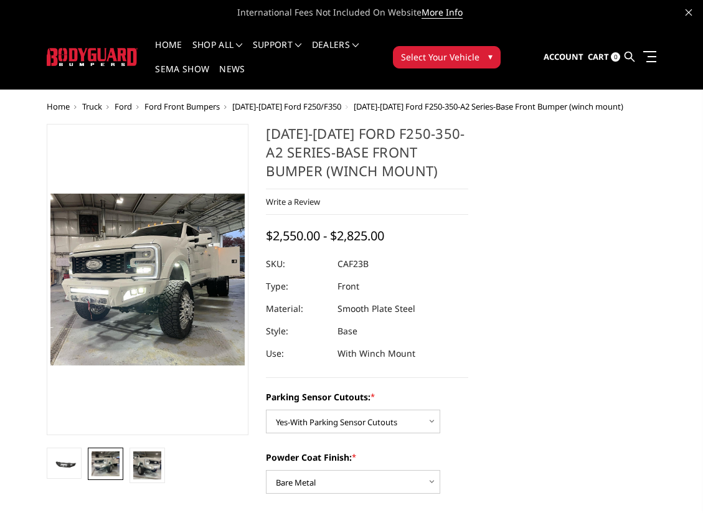  What do you see at coordinates (182, 107) in the screenshot?
I see `span: Ford Front Bumpers` at bounding box center [182, 107].